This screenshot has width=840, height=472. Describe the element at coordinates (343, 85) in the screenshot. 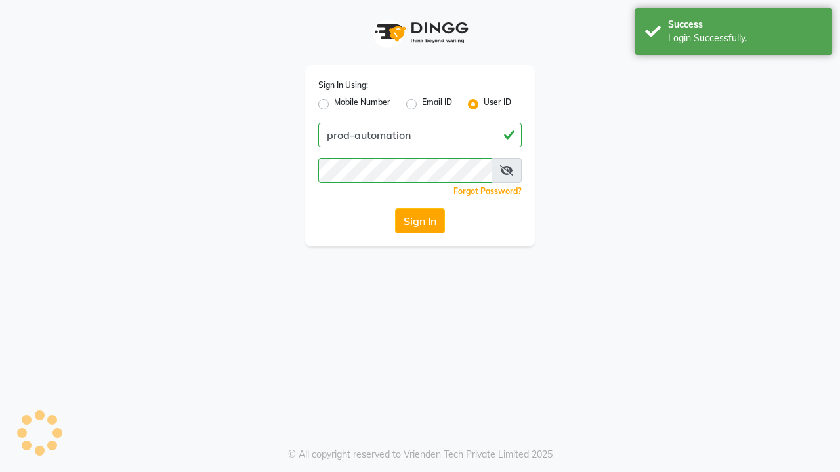

I see `label: Sign In Using:` at that location.